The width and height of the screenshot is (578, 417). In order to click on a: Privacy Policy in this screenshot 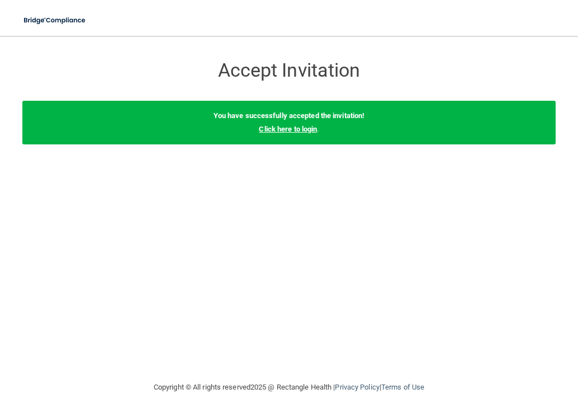, I will do `click(357, 386)`.